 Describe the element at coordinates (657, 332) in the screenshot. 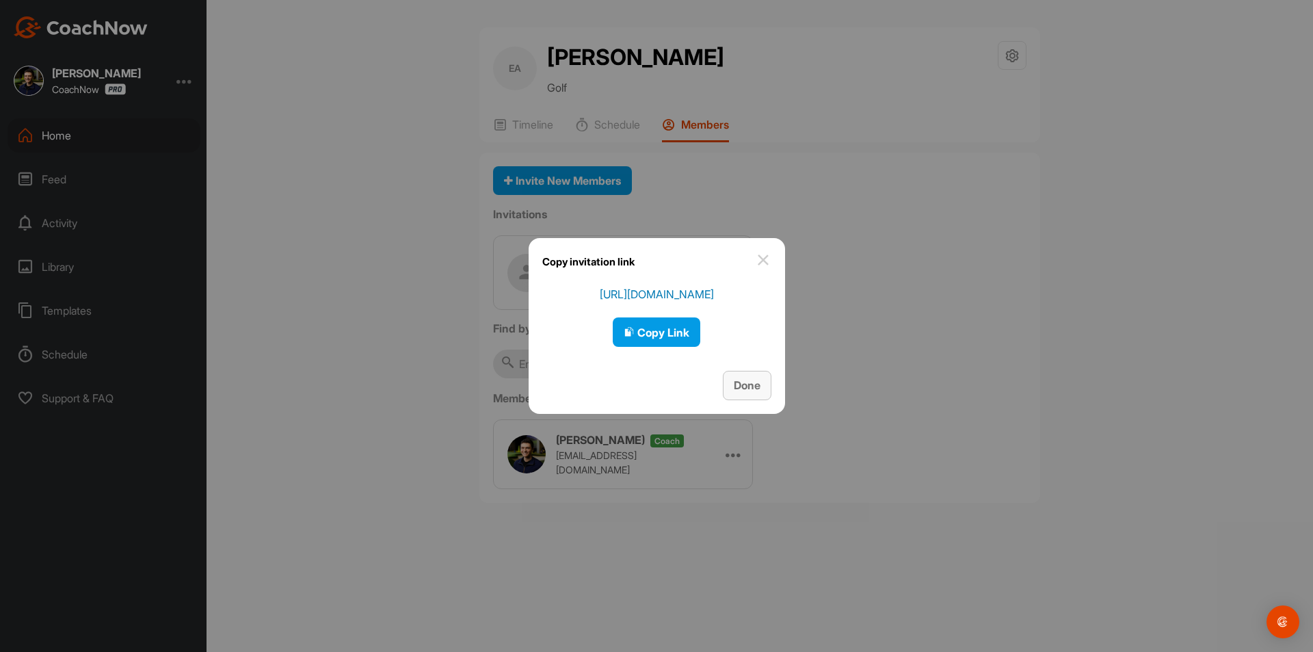

I see `span: Copy Link` at that location.